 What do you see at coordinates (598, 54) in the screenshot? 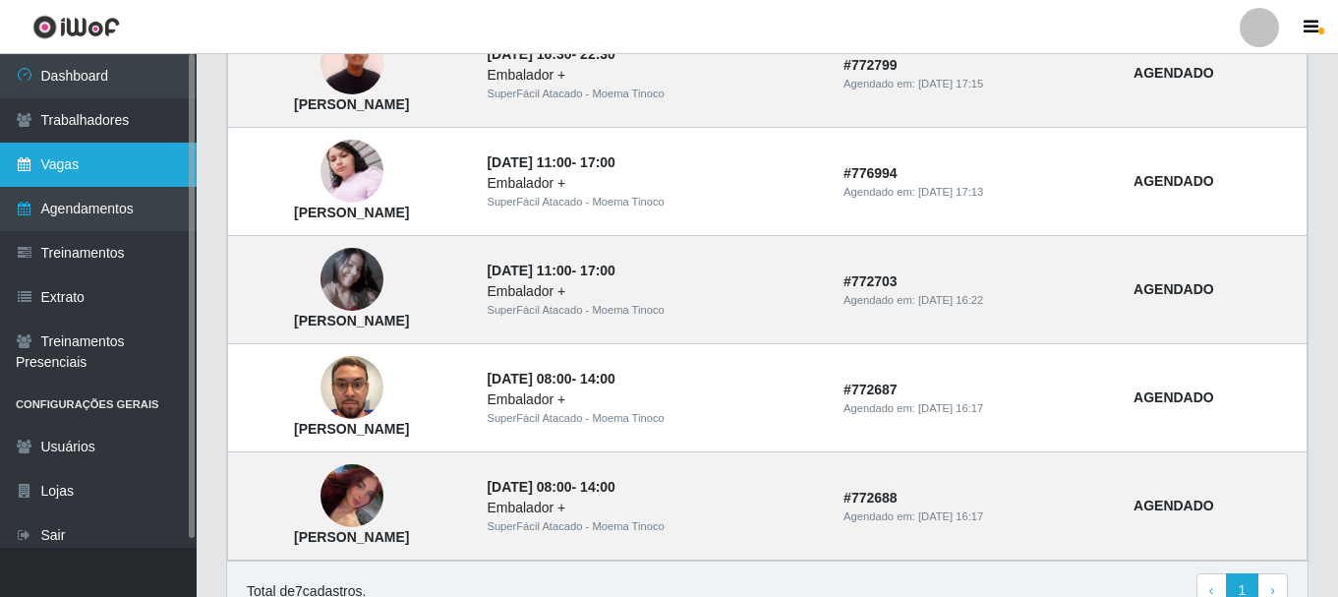
I see `time: 22:30` at bounding box center [598, 54].